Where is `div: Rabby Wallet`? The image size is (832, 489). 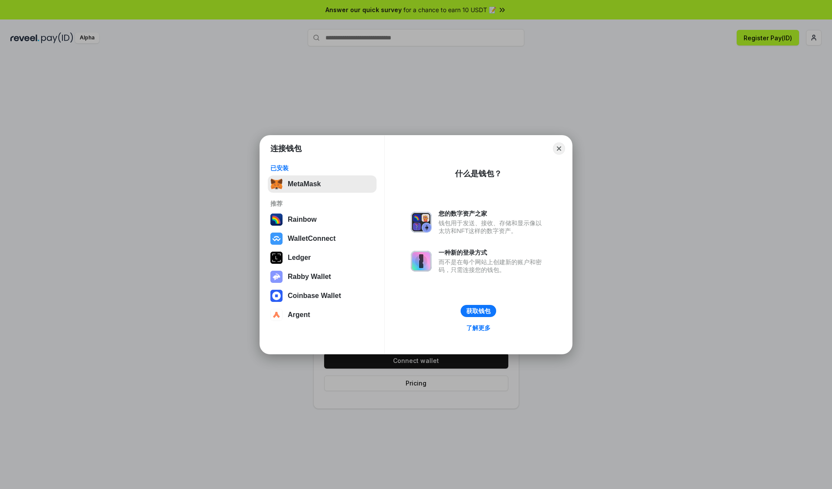 div: Rabby Wallet is located at coordinates (309, 277).